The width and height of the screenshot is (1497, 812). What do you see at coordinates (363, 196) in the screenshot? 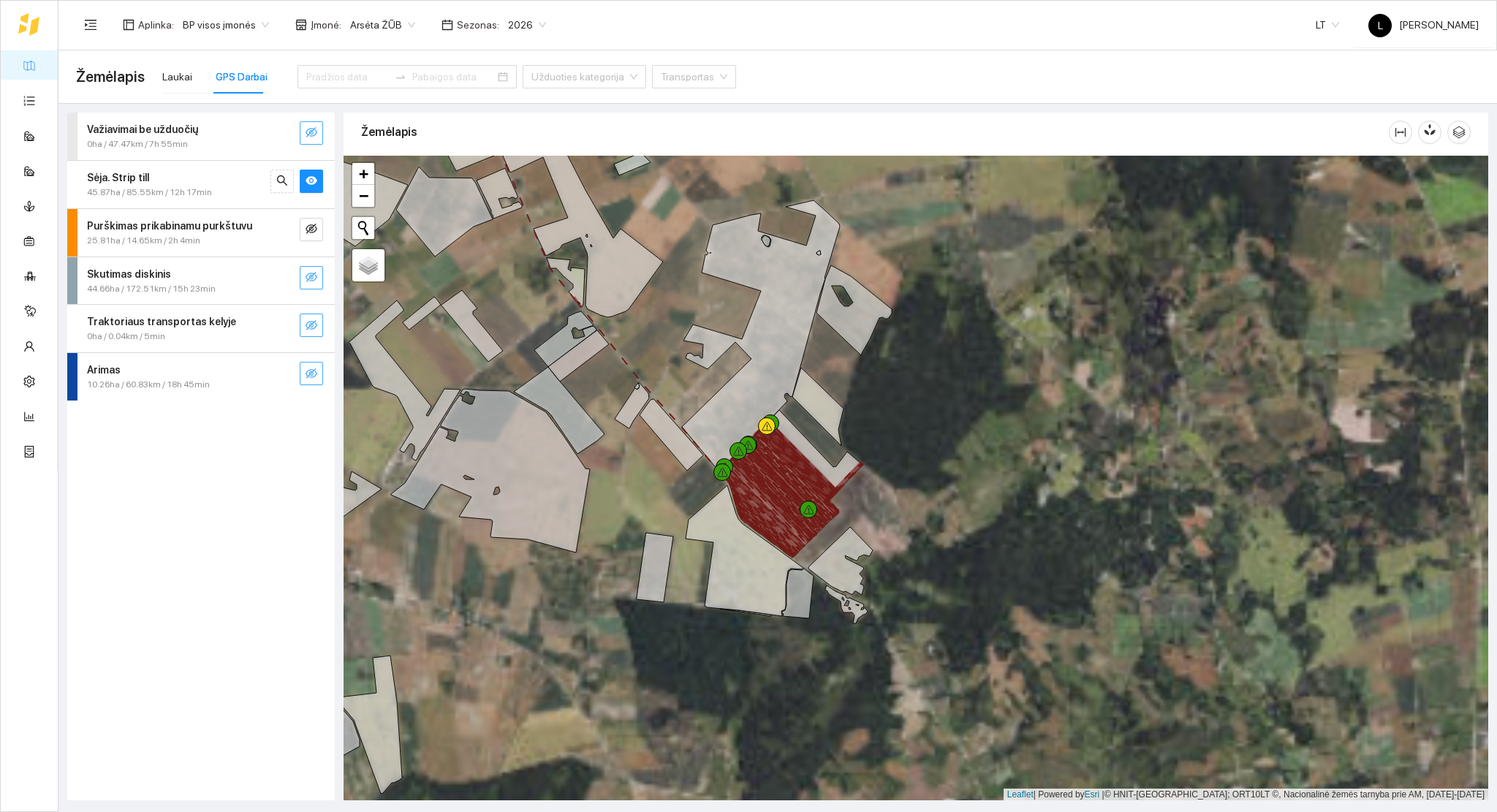
I see `a: Zoom out` at bounding box center [363, 196].